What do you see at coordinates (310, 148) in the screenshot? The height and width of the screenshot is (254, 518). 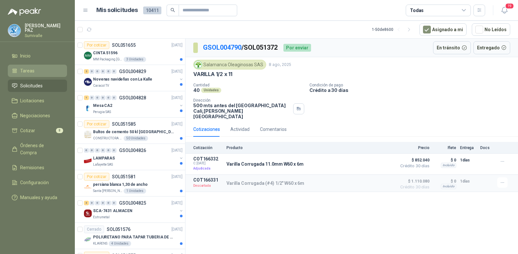 I see `p: Producto` at bounding box center [310, 148].